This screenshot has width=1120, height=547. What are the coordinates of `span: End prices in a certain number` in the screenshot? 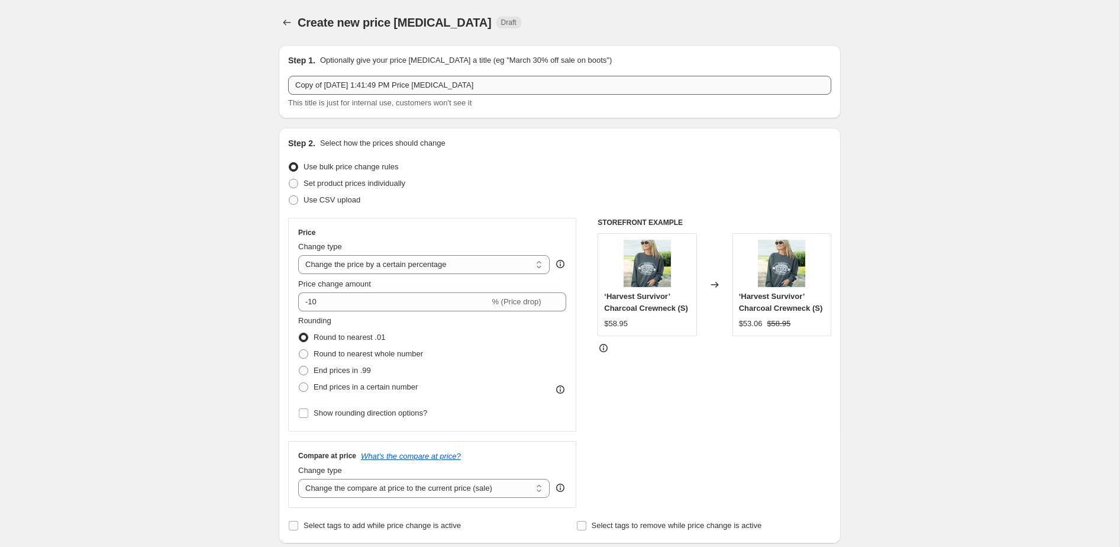 It's located at (366, 386).